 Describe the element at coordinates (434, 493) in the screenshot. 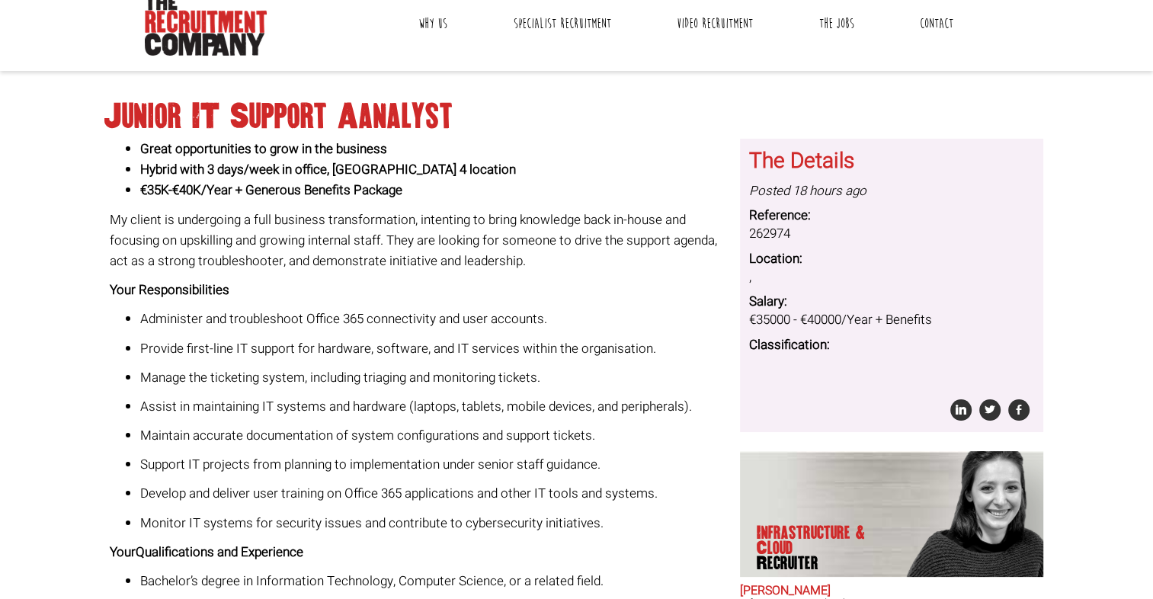

I see `p: Develop and deliver user training on Office 365 applications and other IT tools and systems.` at that location.